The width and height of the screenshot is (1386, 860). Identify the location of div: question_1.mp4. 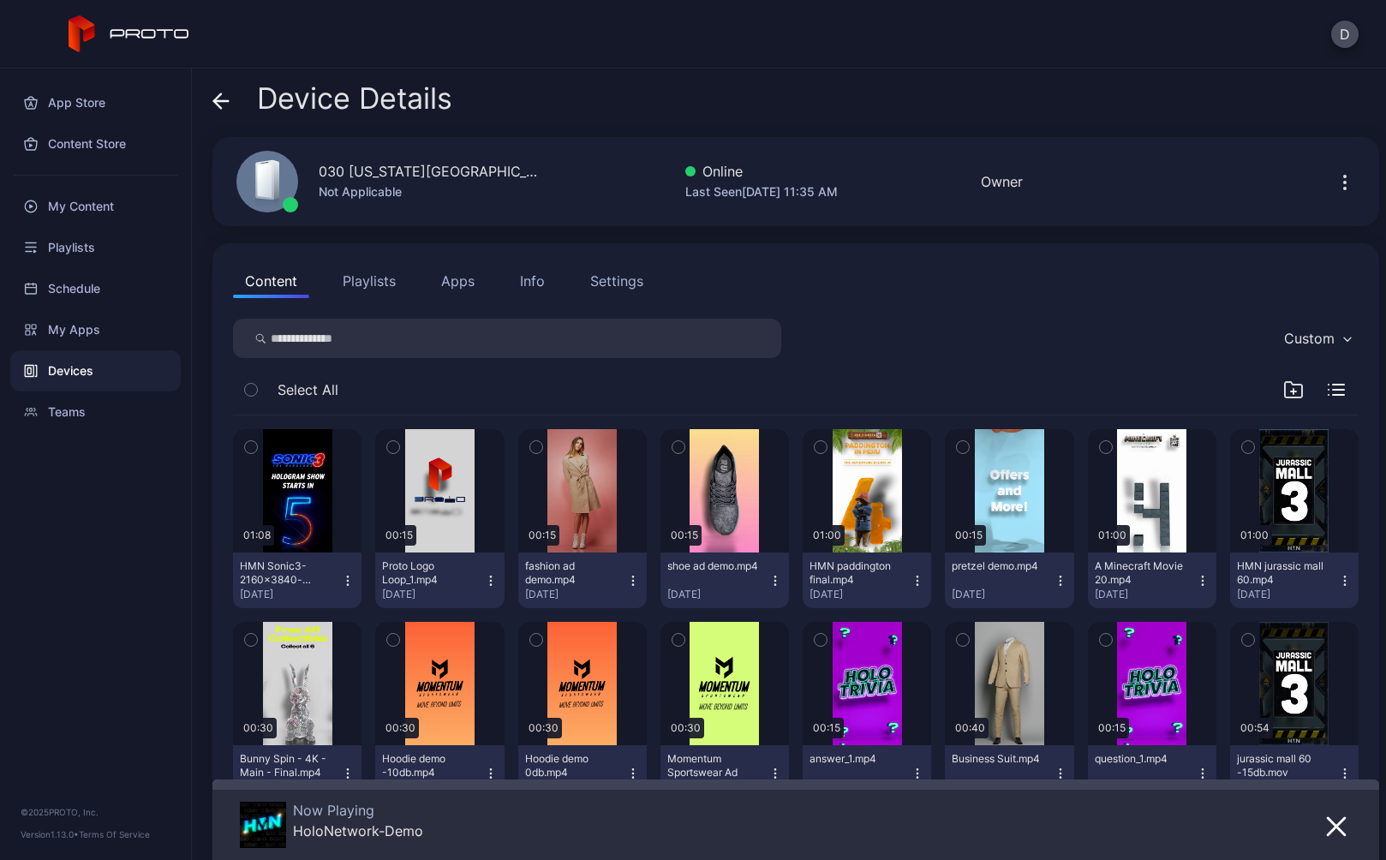
(1142, 759).